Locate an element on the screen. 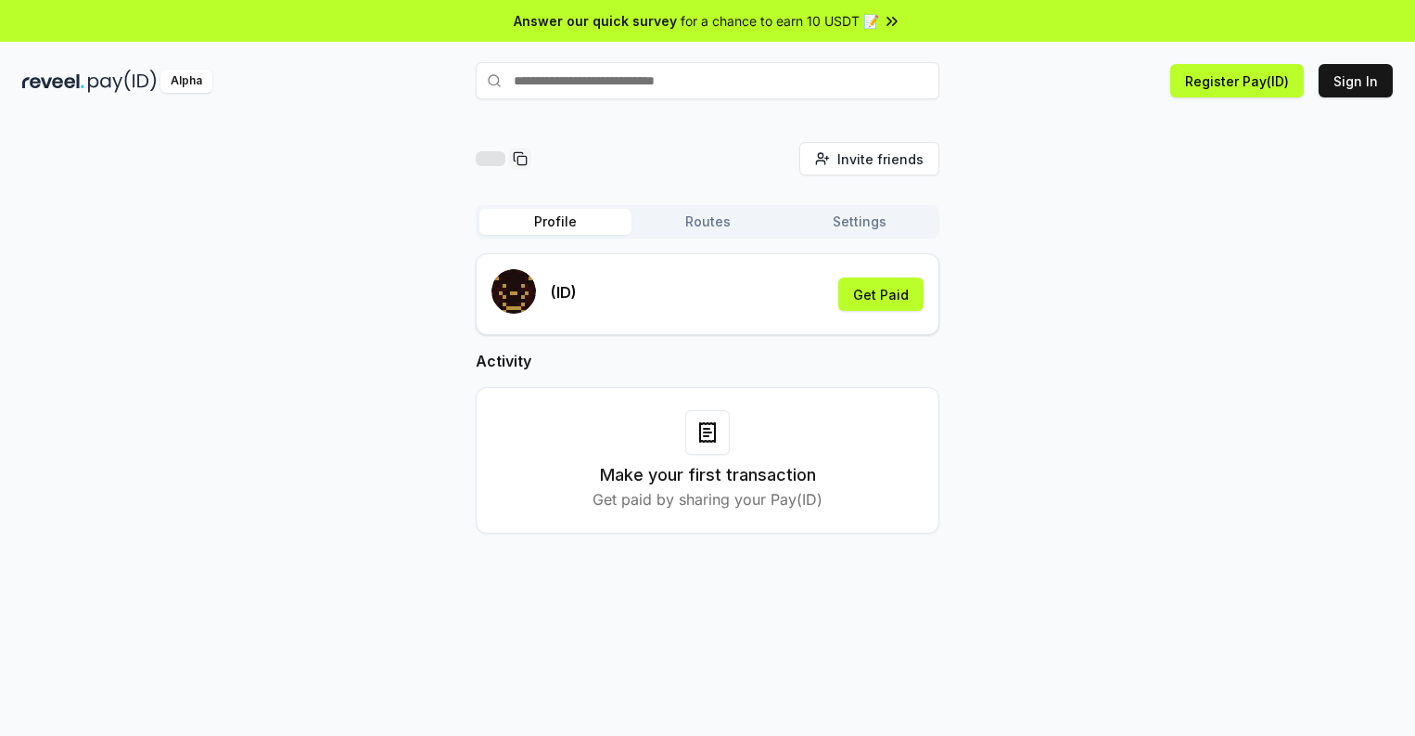 The image size is (1415, 736). button: Sign In is located at coordinates (1356, 81).